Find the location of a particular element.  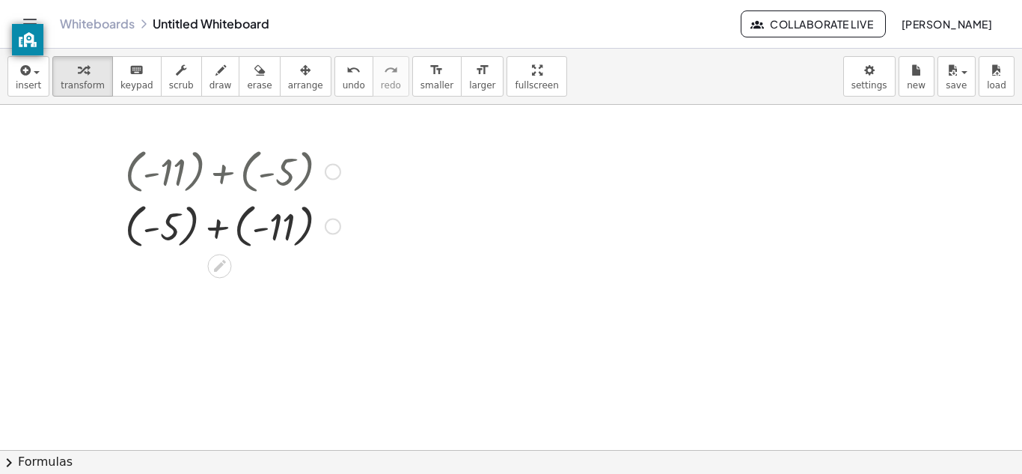

button: Toggle navigation is located at coordinates (30, 24).